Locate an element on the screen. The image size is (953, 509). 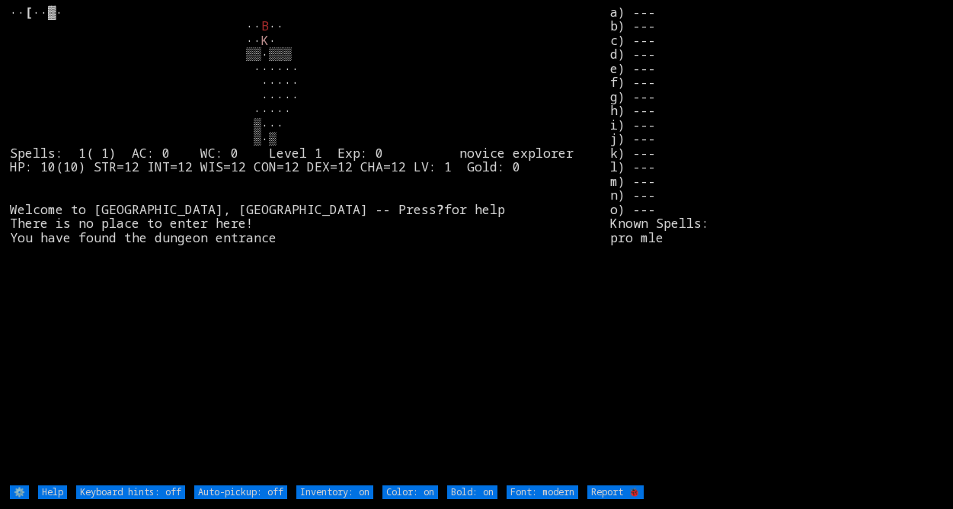
font: K is located at coordinates (265, 40).